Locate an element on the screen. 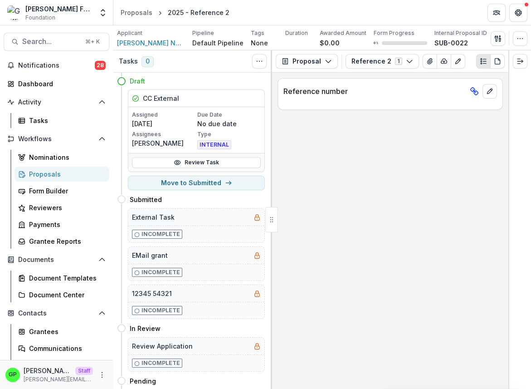 This screenshot has height=389, width=531. p: Pipeline is located at coordinates (203, 33).